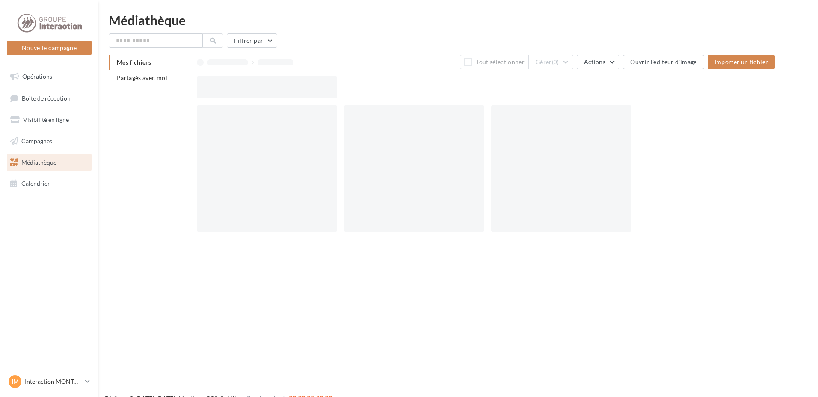  What do you see at coordinates (49, 120) in the screenshot?
I see `a: Visibilité en ligne` at bounding box center [49, 120].